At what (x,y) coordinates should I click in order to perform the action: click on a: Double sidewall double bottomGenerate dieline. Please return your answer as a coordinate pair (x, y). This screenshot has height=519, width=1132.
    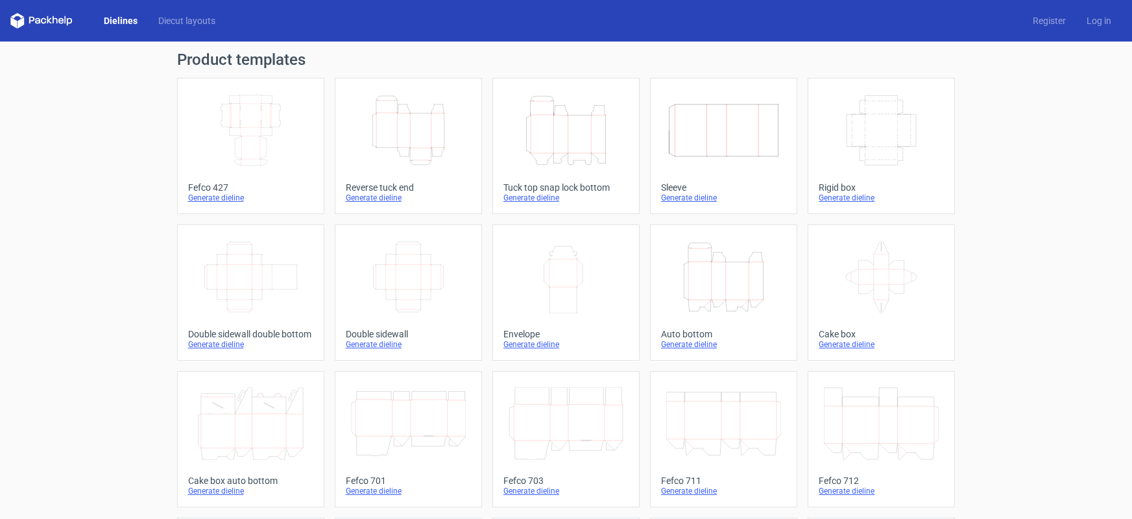
    Looking at the image, I should click on (250, 293).